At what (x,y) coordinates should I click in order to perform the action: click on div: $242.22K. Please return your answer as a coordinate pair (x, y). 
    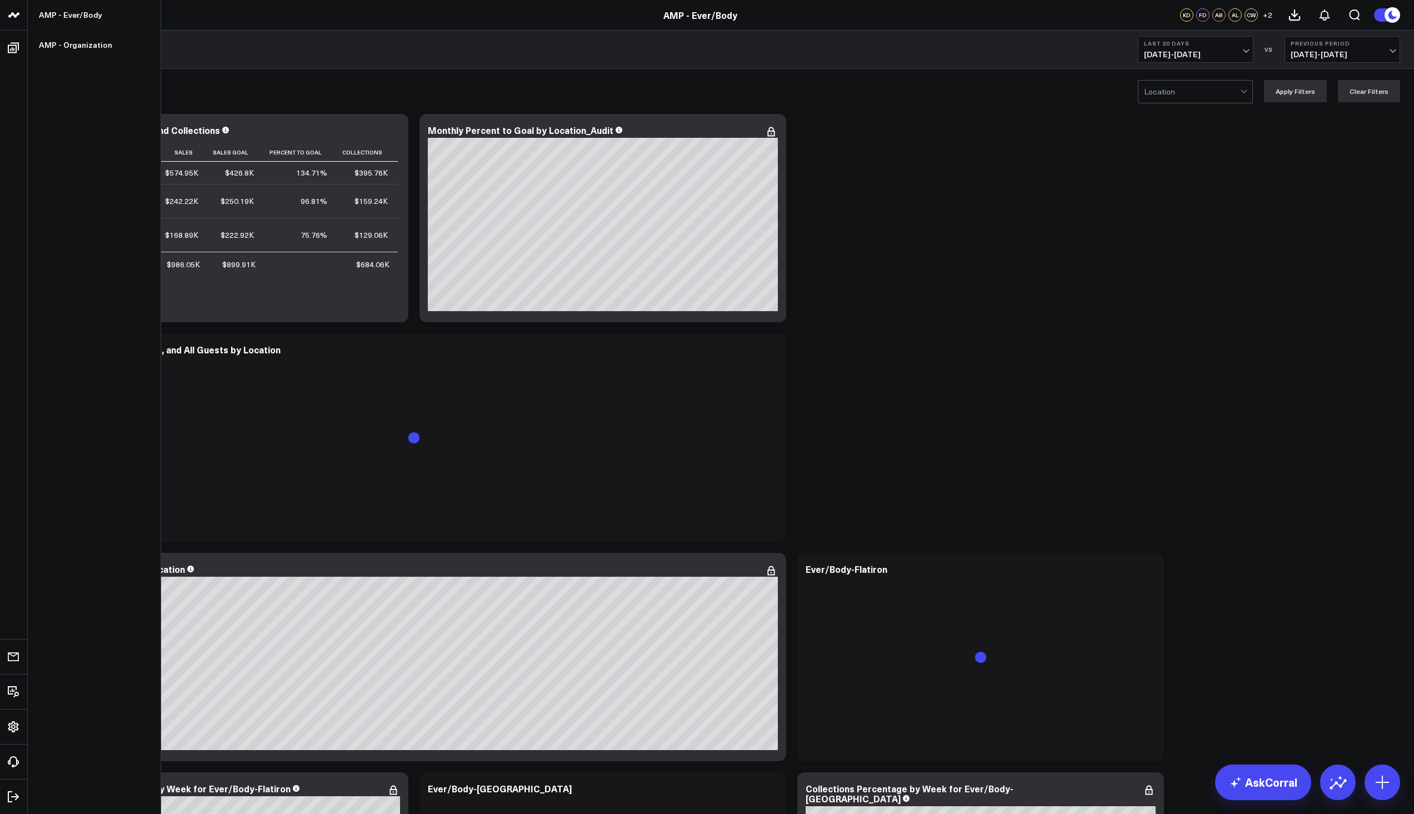
    Looking at the image, I should click on (182, 201).